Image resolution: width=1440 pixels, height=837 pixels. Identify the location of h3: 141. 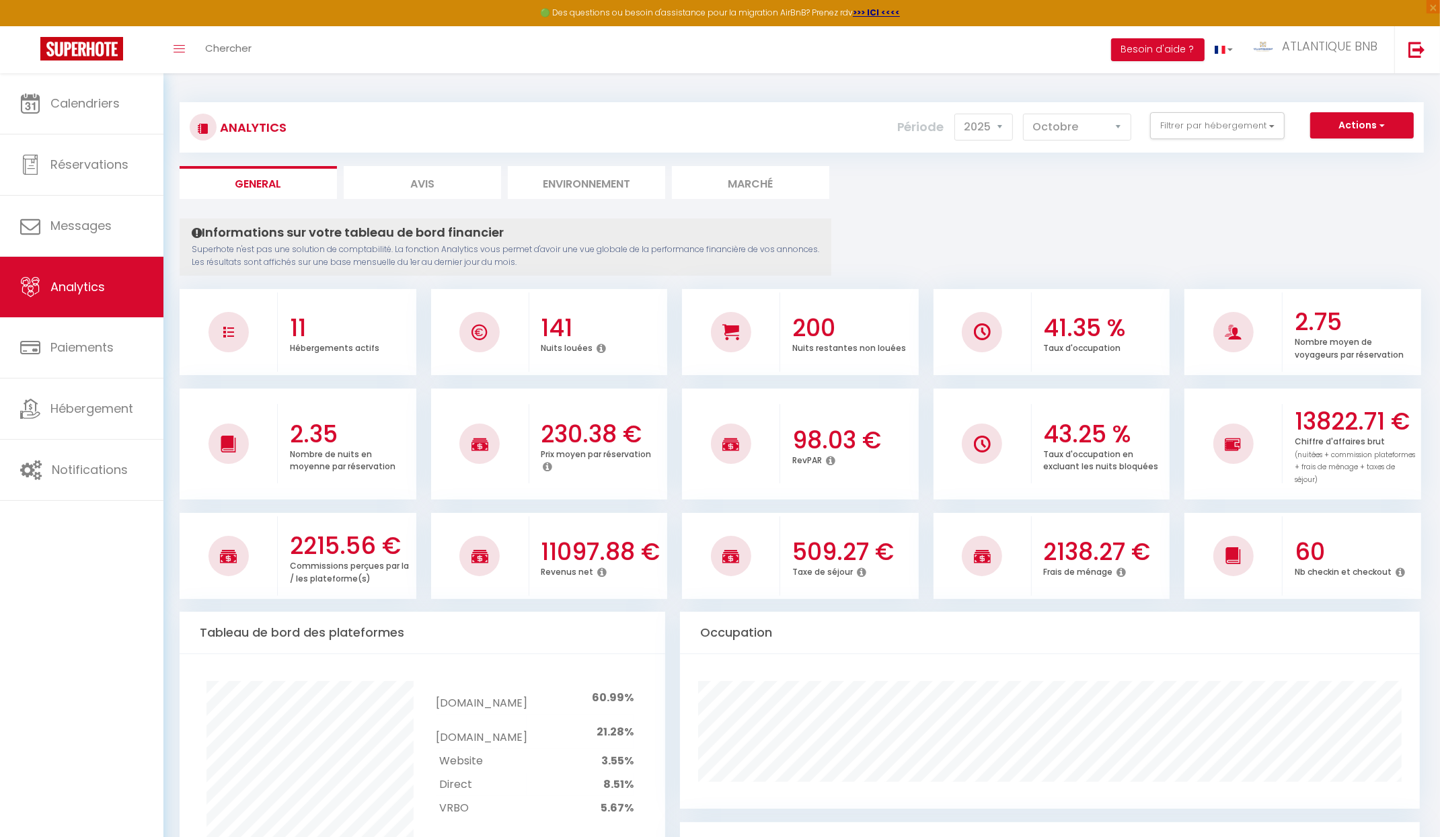
(602, 328).